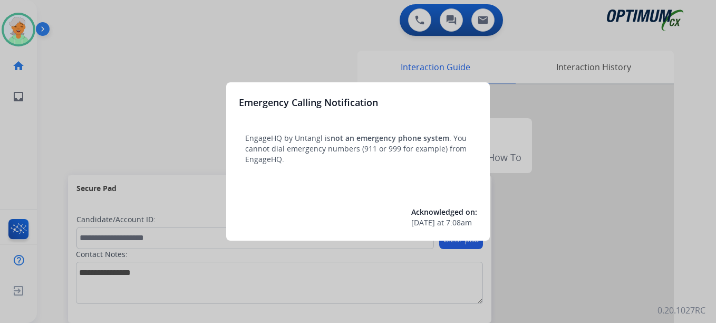 This screenshot has width=716, height=323. Describe the element at coordinates (444, 223) in the screenshot. I see `div: at` at that location.